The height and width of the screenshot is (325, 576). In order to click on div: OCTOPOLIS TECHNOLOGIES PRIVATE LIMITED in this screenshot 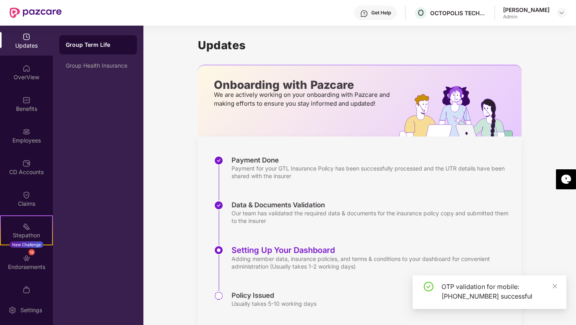, I will do `click(458, 13)`.